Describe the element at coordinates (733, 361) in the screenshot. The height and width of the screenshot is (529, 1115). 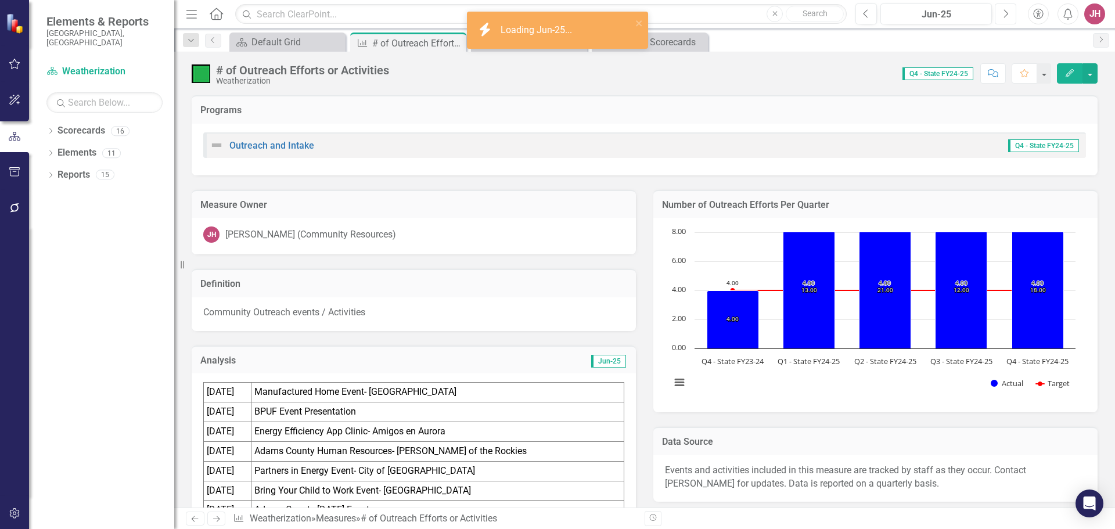
I see `text: Q4 - State FY23-24` at that location.